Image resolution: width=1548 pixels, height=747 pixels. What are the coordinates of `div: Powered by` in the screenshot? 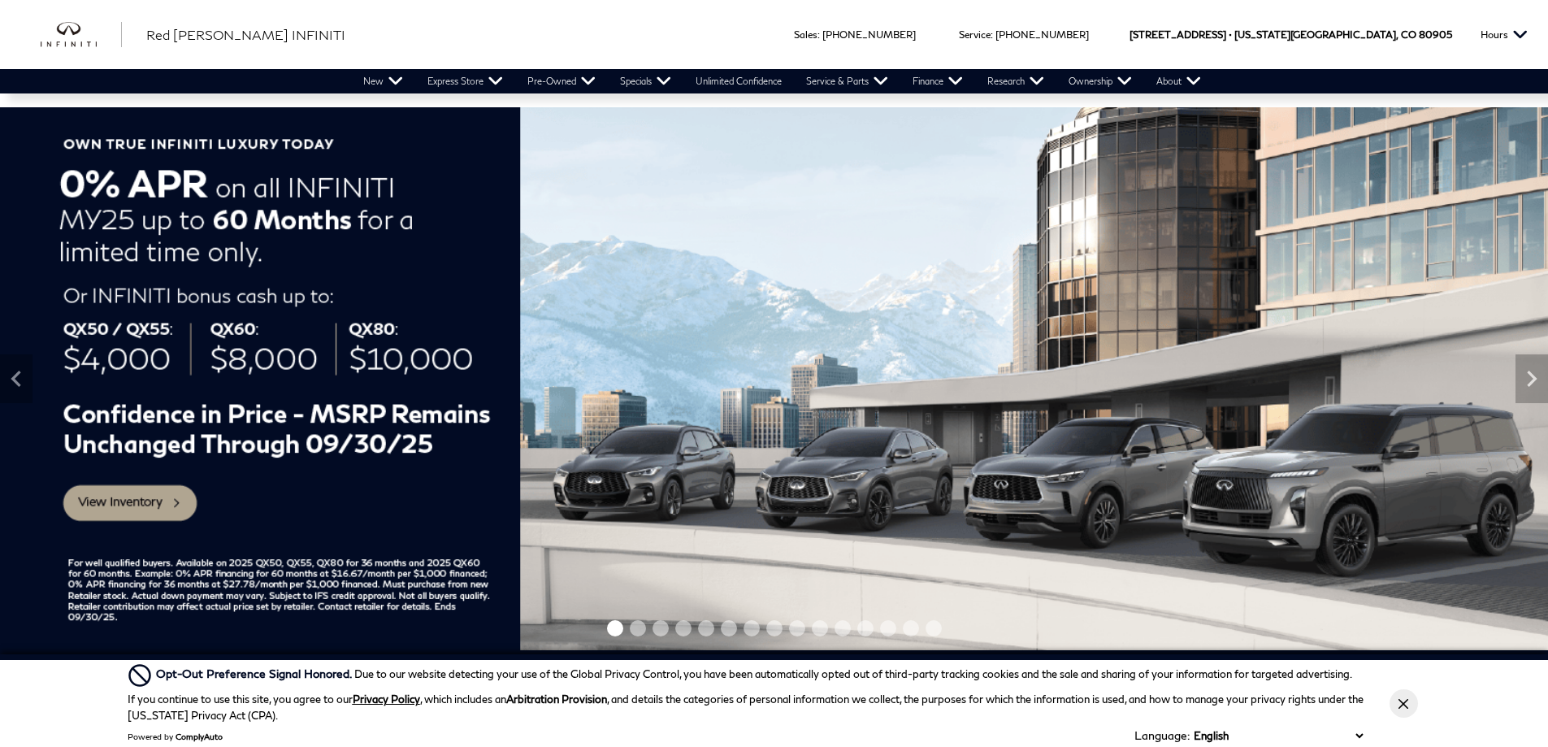 It's located at (175, 736).